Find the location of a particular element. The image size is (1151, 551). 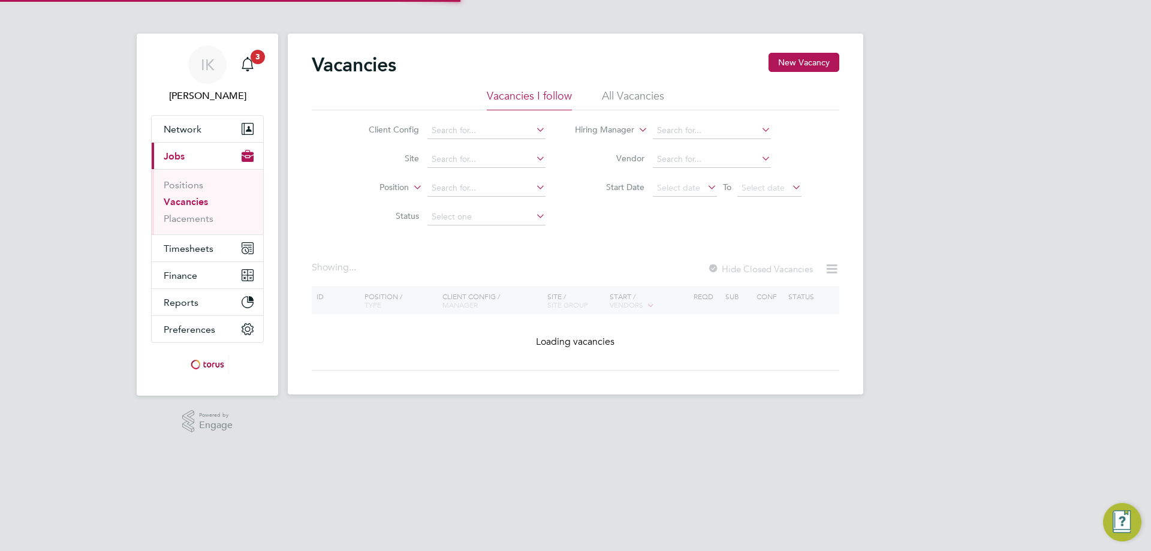

label: Hiring Manager is located at coordinates (600, 130).